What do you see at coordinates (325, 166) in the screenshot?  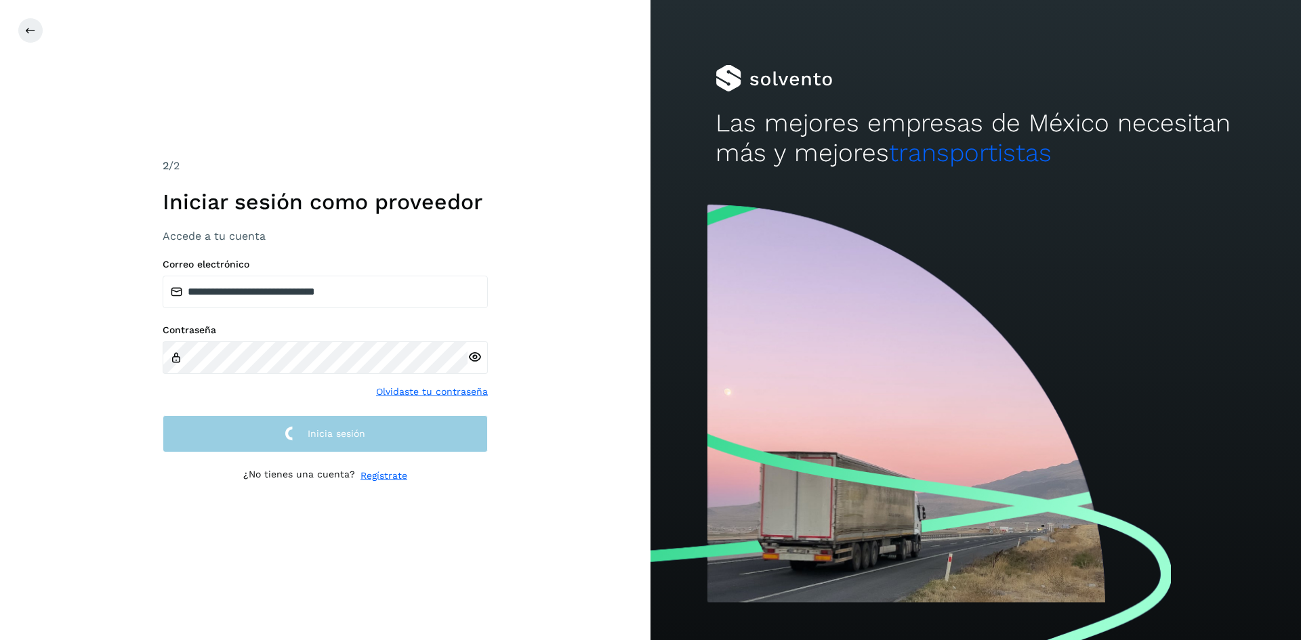 I see `div: /2` at bounding box center [325, 166].